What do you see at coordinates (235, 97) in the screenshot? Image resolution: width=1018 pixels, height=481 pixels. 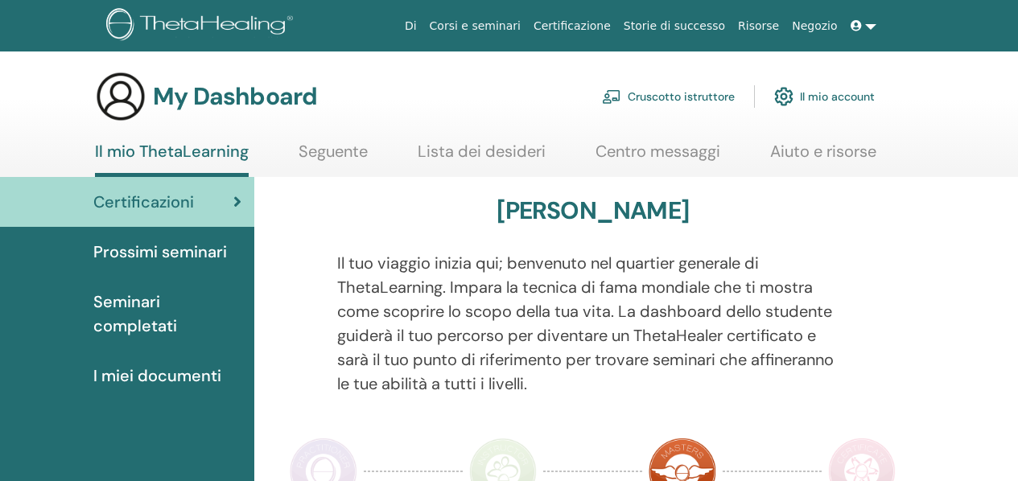 I see `h3: My Dashboard` at bounding box center [235, 97].